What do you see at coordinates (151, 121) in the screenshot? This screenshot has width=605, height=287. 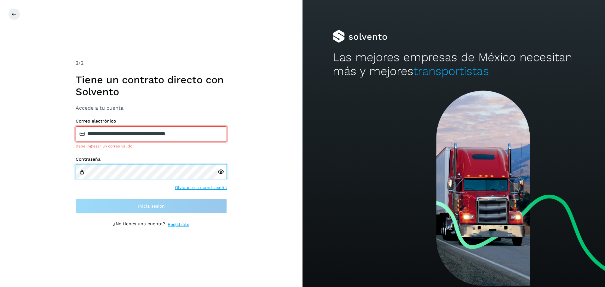 I see `label: Correo electrónico` at bounding box center [151, 121].